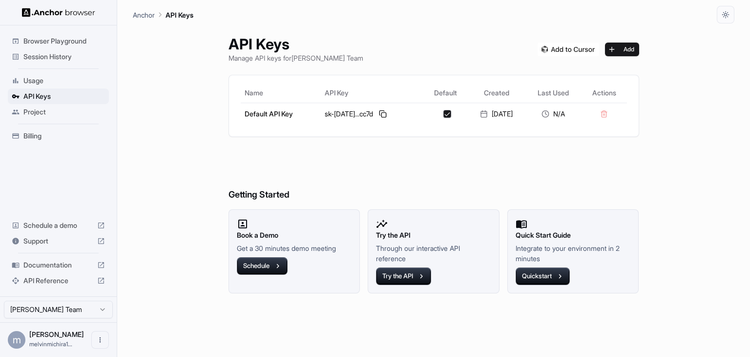 Image resolution: width=750 pixels, height=357 pixels. What do you see at coordinates (434, 253) in the screenshot?
I see `p: Through our interactive API reference` at bounding box center [434, 253].